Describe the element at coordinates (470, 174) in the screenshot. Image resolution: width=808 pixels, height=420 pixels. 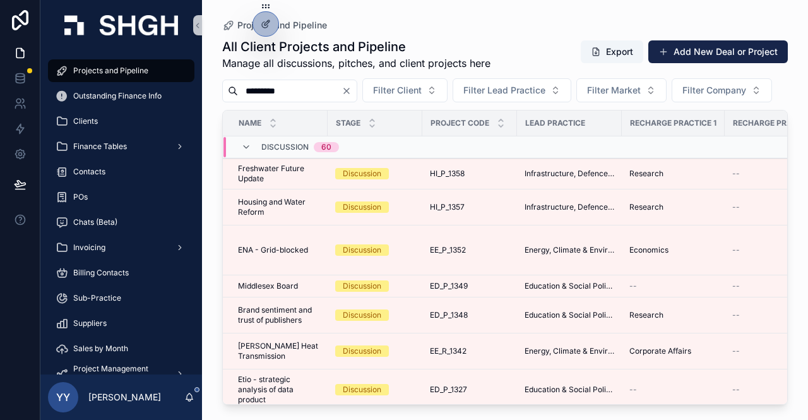
I see `a: HI_P_1358` at that location.